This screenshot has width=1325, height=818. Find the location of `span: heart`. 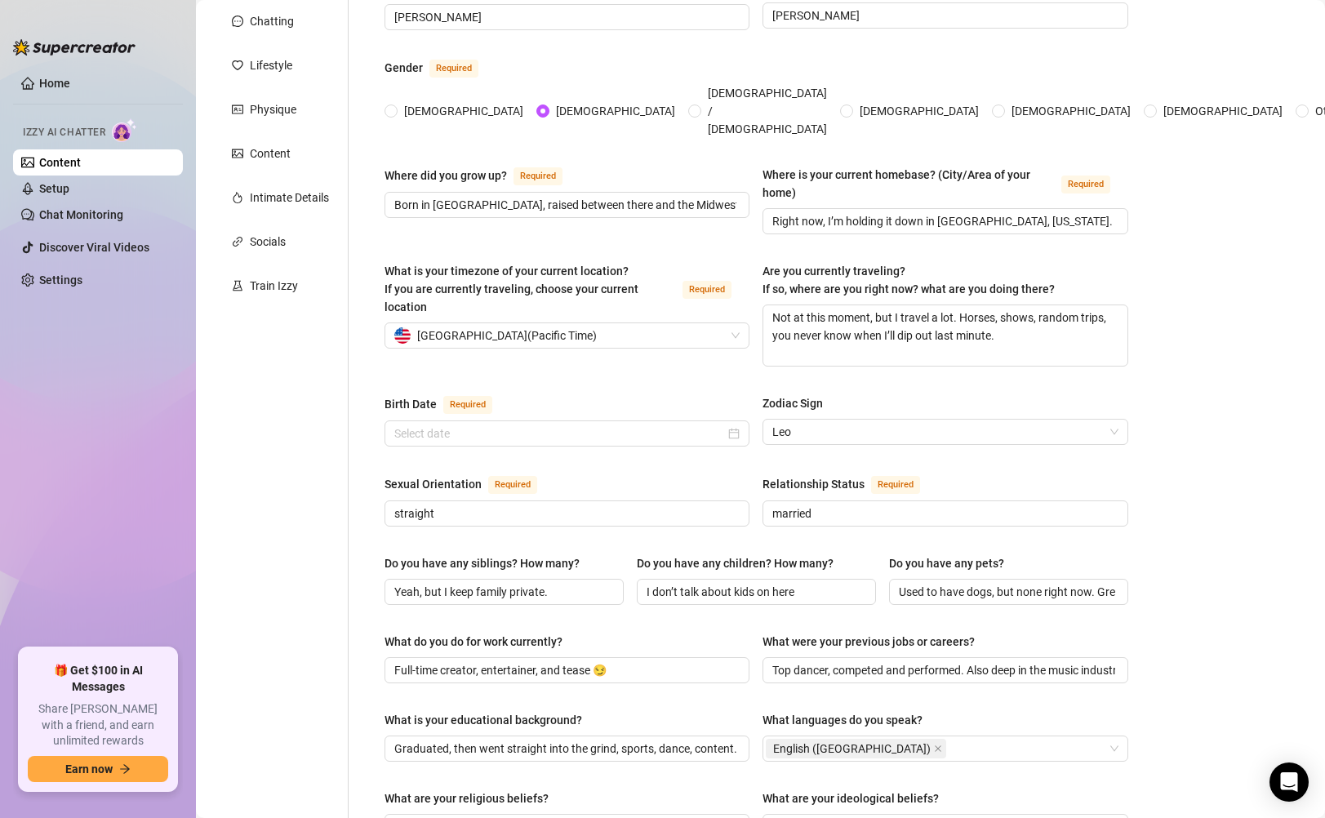

span: heart is located at coordinates (238, 65).